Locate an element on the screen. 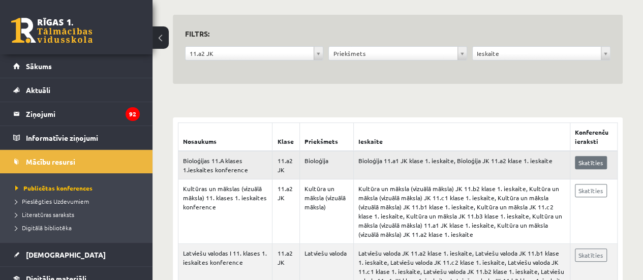 The height and width of the screenshot is (280, 643). a: Publicētas konferences is located at coordinates (79, 188).